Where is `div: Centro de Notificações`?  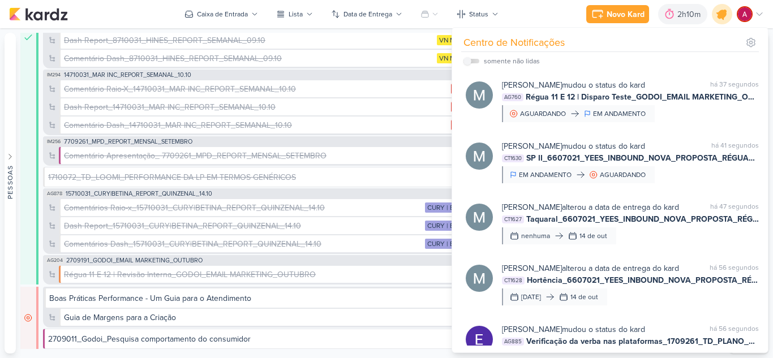 div: Centro de Notificações is located at coordinates (514, 42).